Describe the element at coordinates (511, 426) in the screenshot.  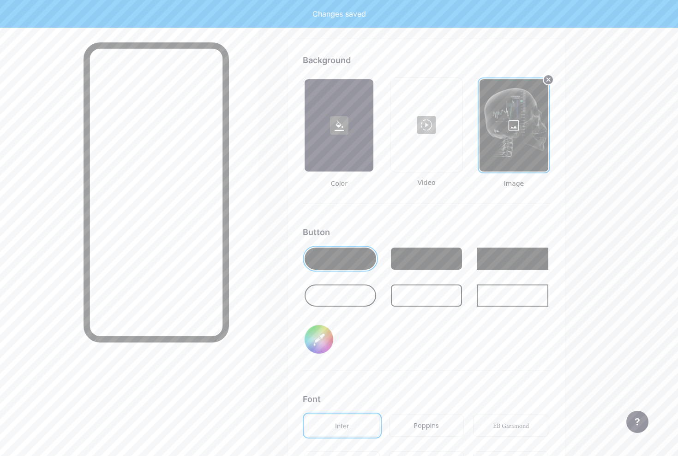
I see `div: EB Garamond` at that location.